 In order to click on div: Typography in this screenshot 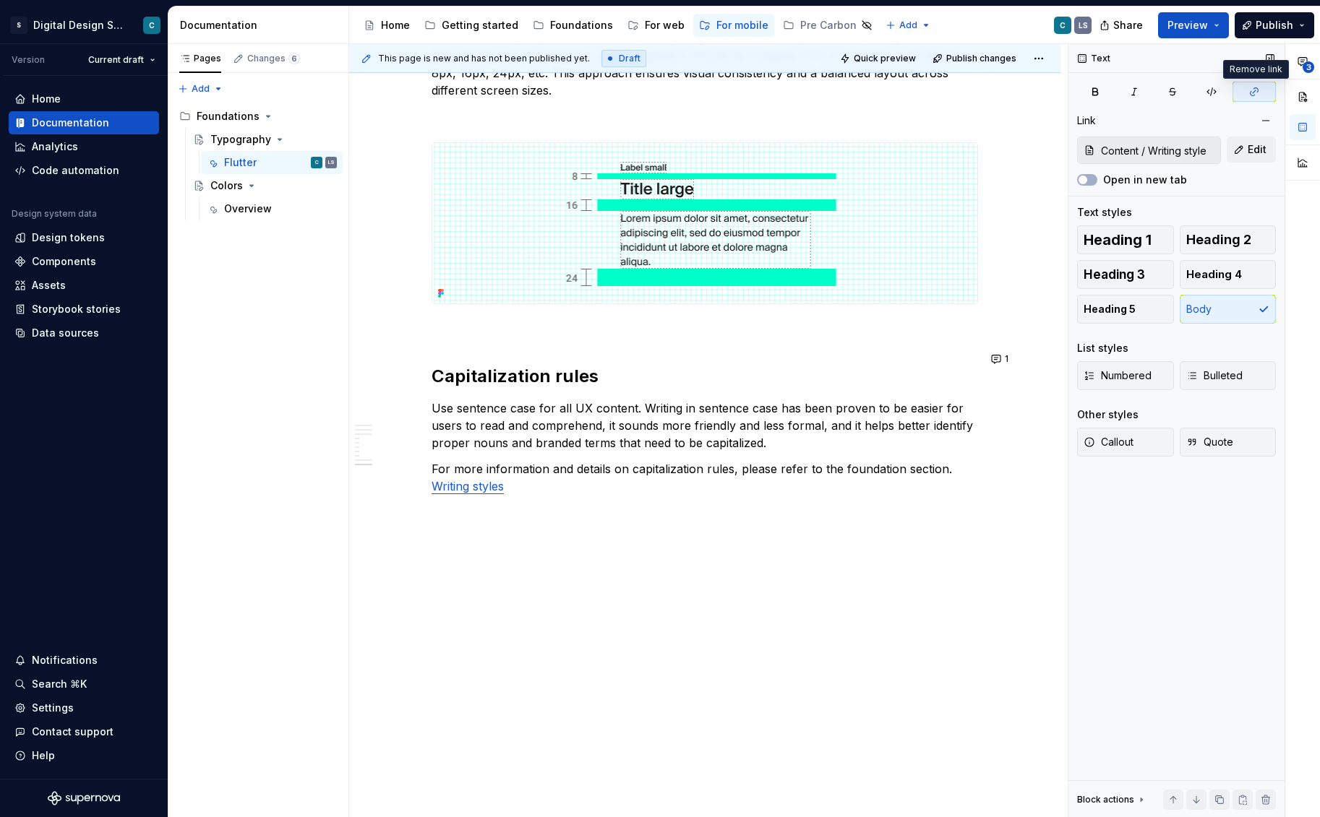, I will do `click(241, 139)`.